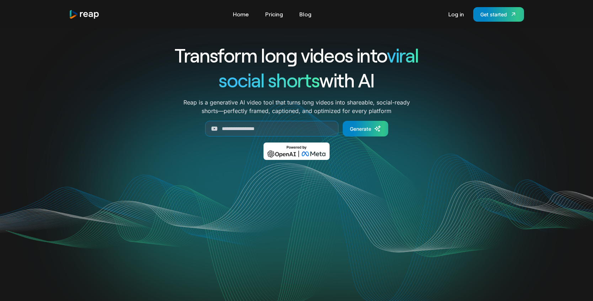 This screenshot has width=593, height=301. I want to click on a: Home, so click(241, 14).